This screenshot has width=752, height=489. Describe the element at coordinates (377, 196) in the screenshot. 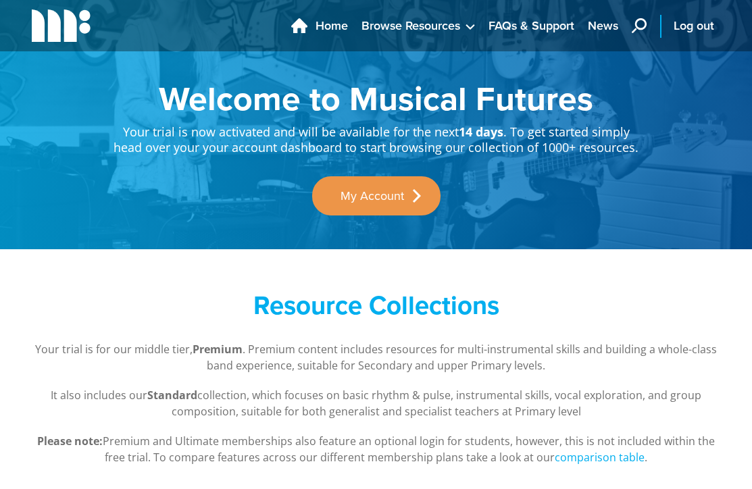

I see `a: My Account` at that location.